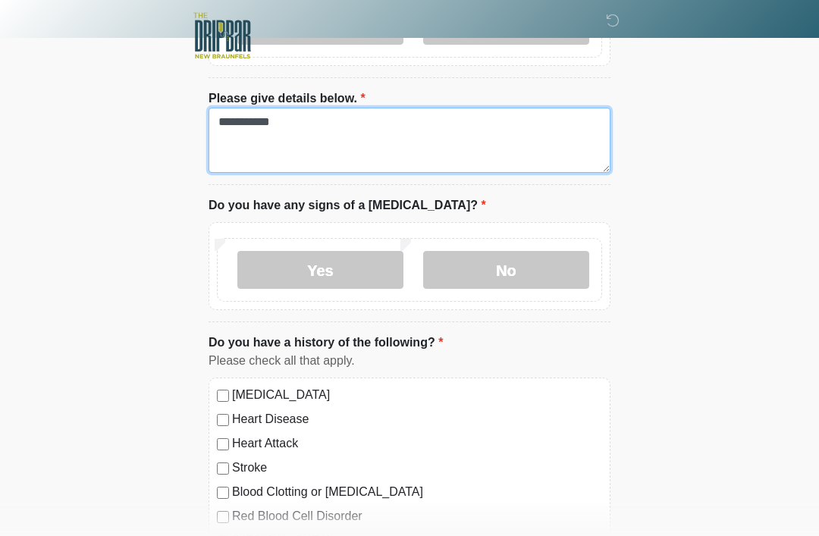 The width and height of the screenshot is (819, 536). Describe the element at coordinates (223, 469) in the screenshot. I see `input: Stroke` at that location.